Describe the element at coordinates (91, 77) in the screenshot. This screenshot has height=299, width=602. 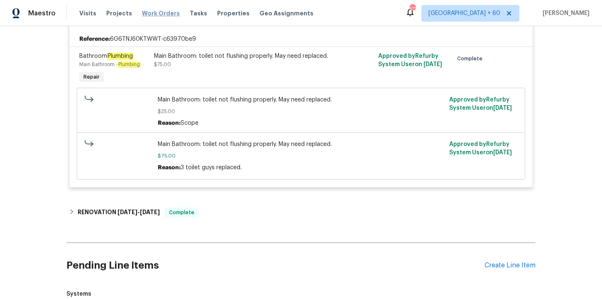
I see `span: Repair` at that location.